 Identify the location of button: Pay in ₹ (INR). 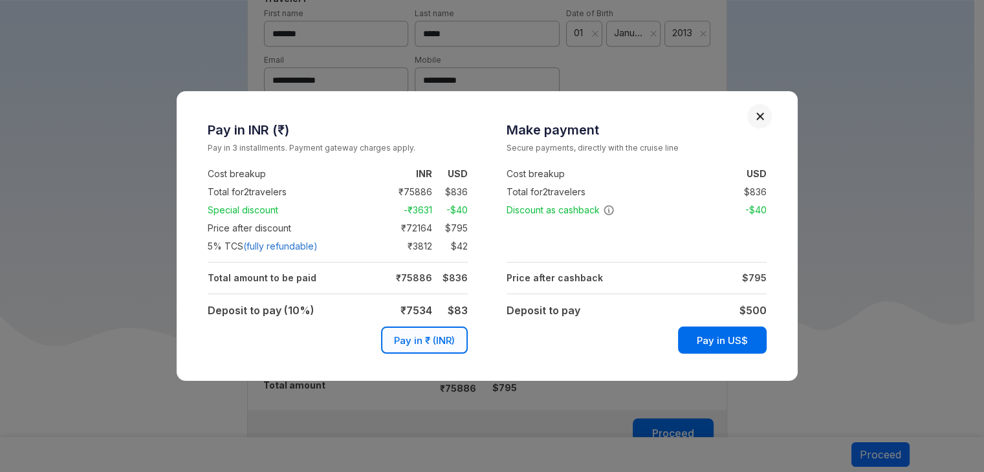
(424, 340).